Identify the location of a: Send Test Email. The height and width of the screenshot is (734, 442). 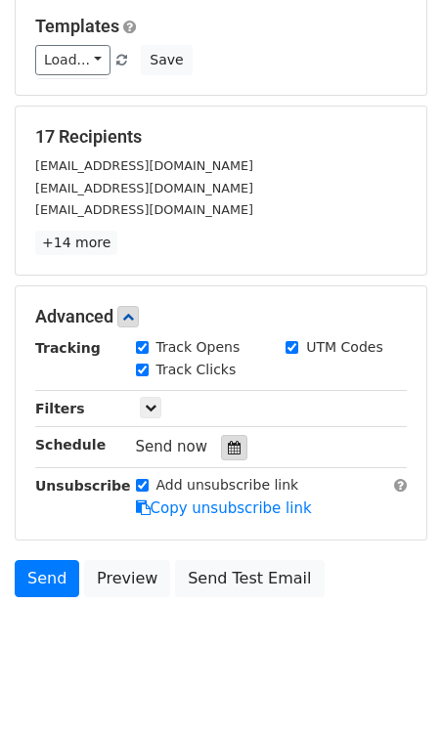
(249, 579).